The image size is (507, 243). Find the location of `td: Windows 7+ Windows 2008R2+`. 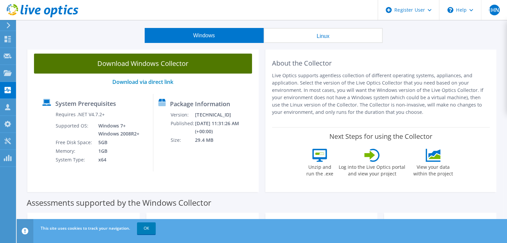

td: Windows 7+ Windows 2008R2+ is located at coordinates (117, 130).